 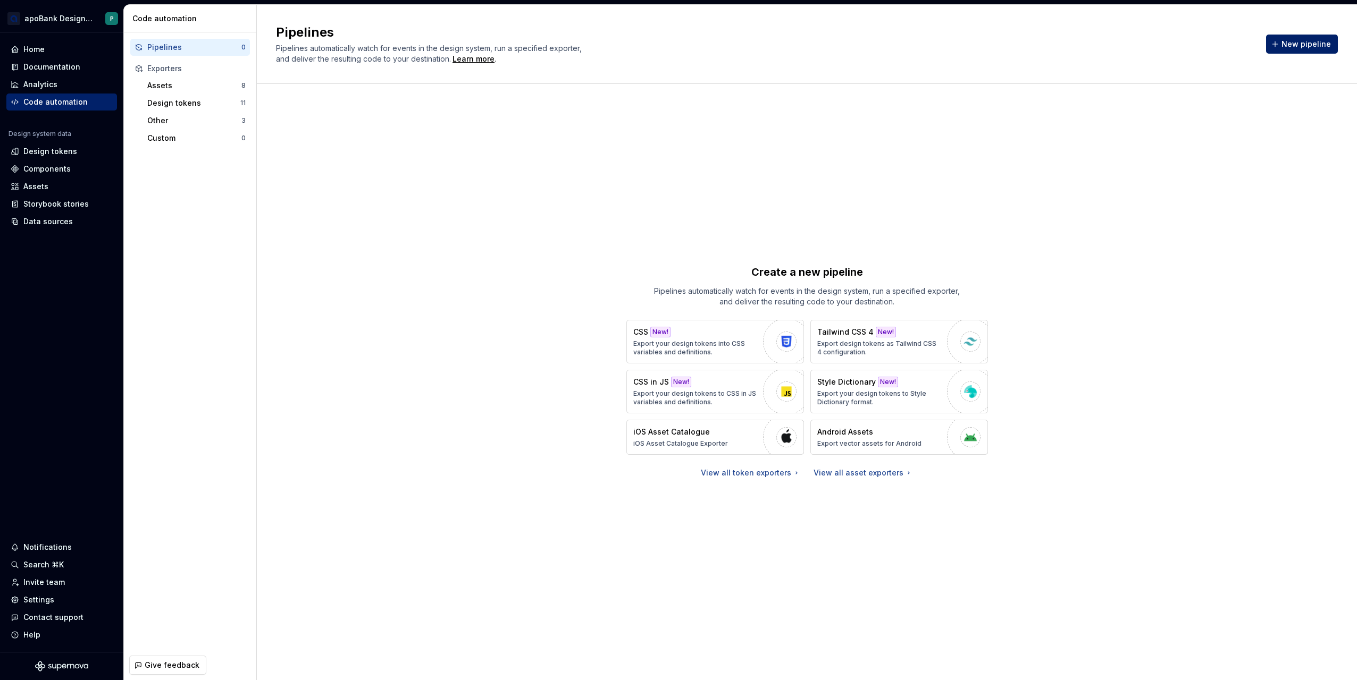 What do you see at coordinates (430, 53) in the screenshot?
I see `span: Pipelines automatically watch for events in the design system, run a specified exporter, and deli...` at bounding box center [430, 53].